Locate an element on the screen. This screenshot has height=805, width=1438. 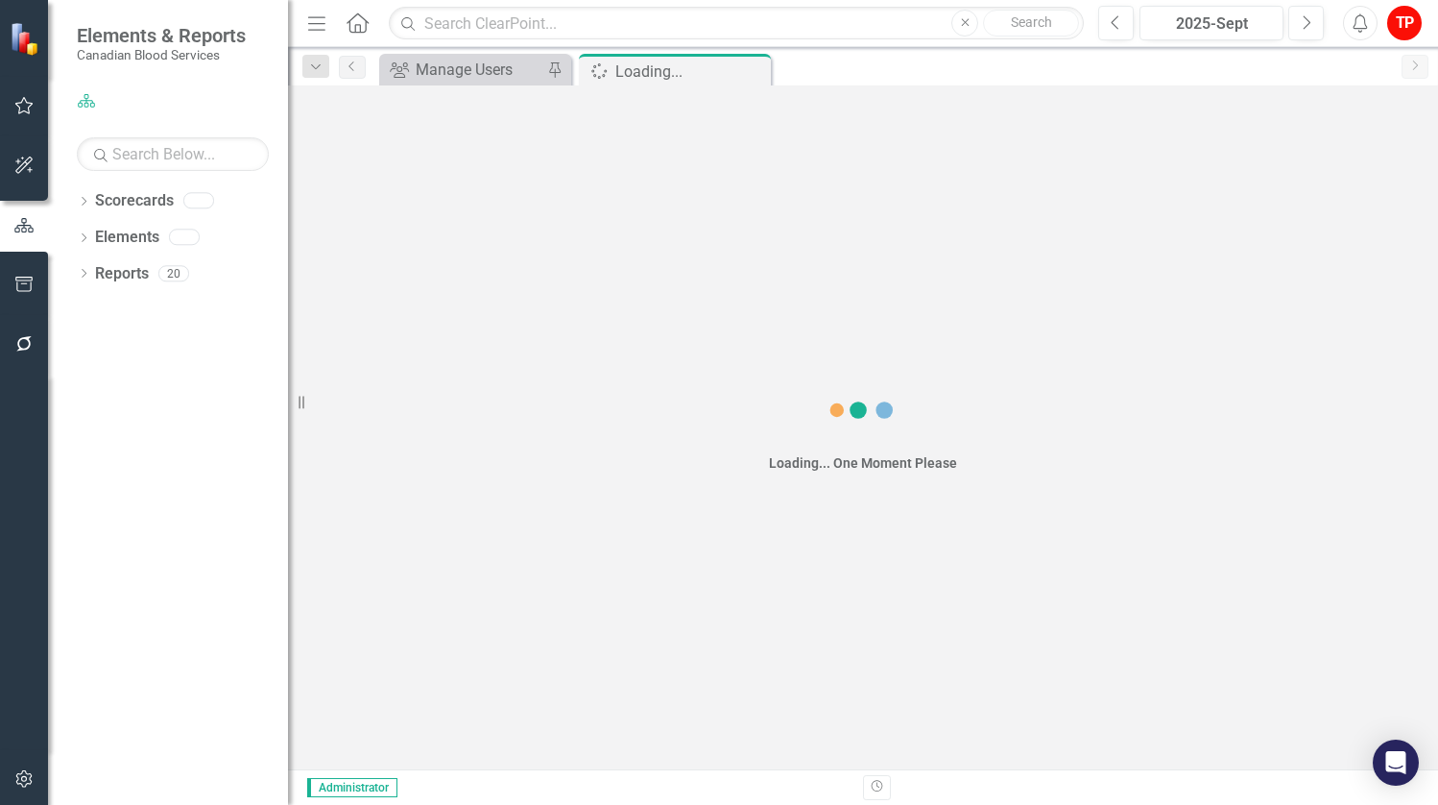
button: Search is located at coordinates (1031, 23).